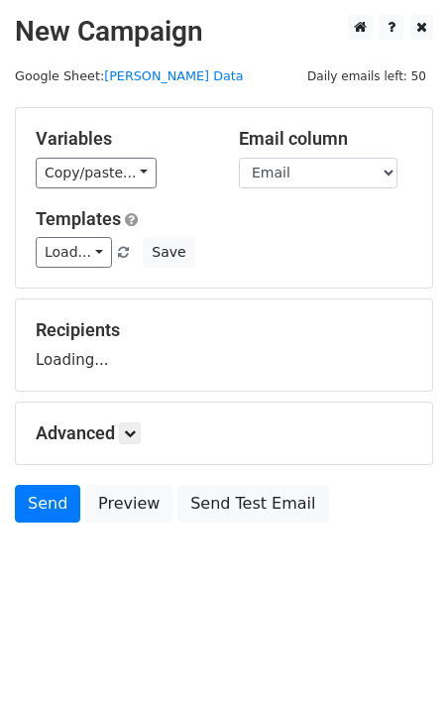  What do you see at coordinates (224, 330) in the screenshot?
I see `h5: Recipients` at bounding box center [224, 330].